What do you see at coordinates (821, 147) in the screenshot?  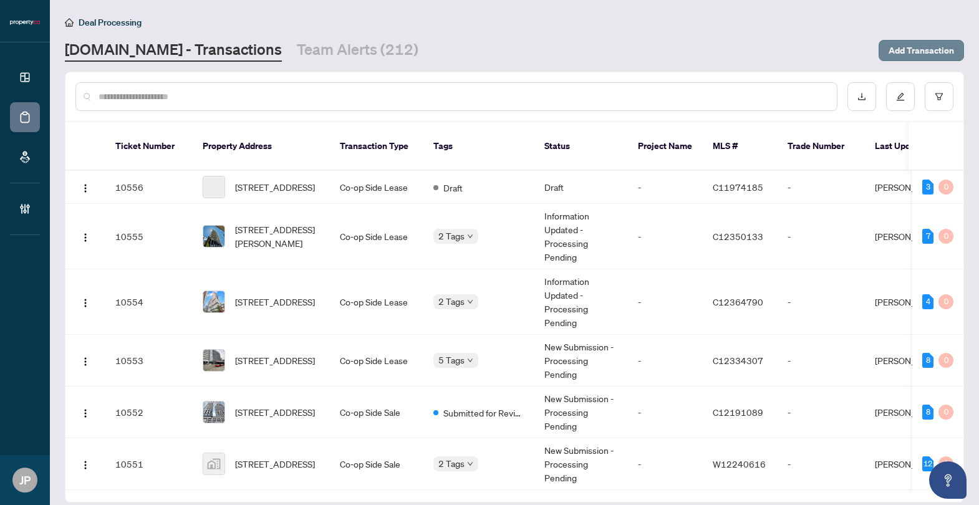 I see `th: Trade Number` at bounding box center [821, 147].